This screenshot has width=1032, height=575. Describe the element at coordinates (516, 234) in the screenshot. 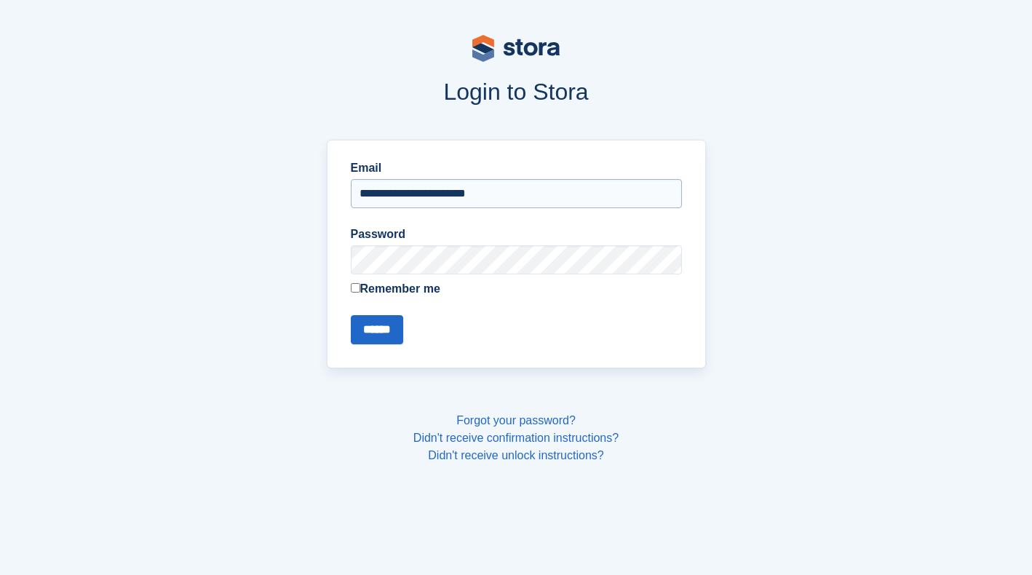

I see `label: Password` at that location.